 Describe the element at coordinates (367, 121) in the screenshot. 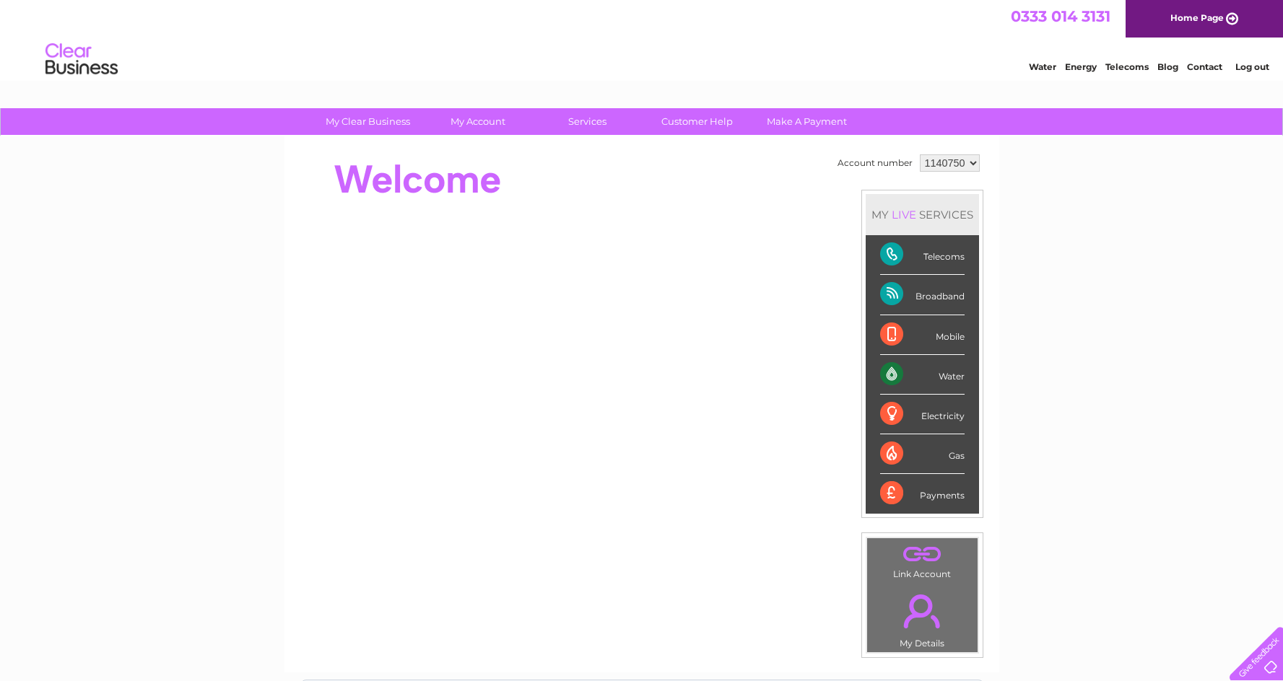

I see `a: My Clear Business` at that location.